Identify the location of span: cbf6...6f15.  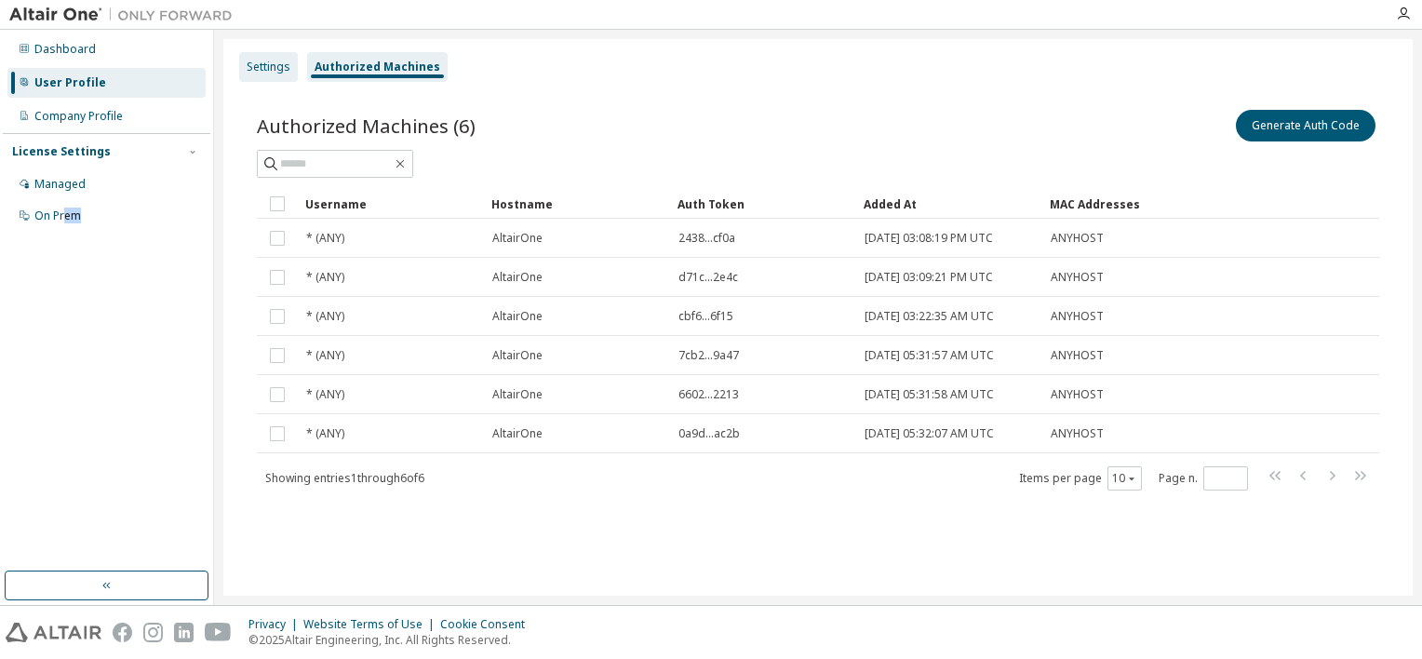
(705, 316).